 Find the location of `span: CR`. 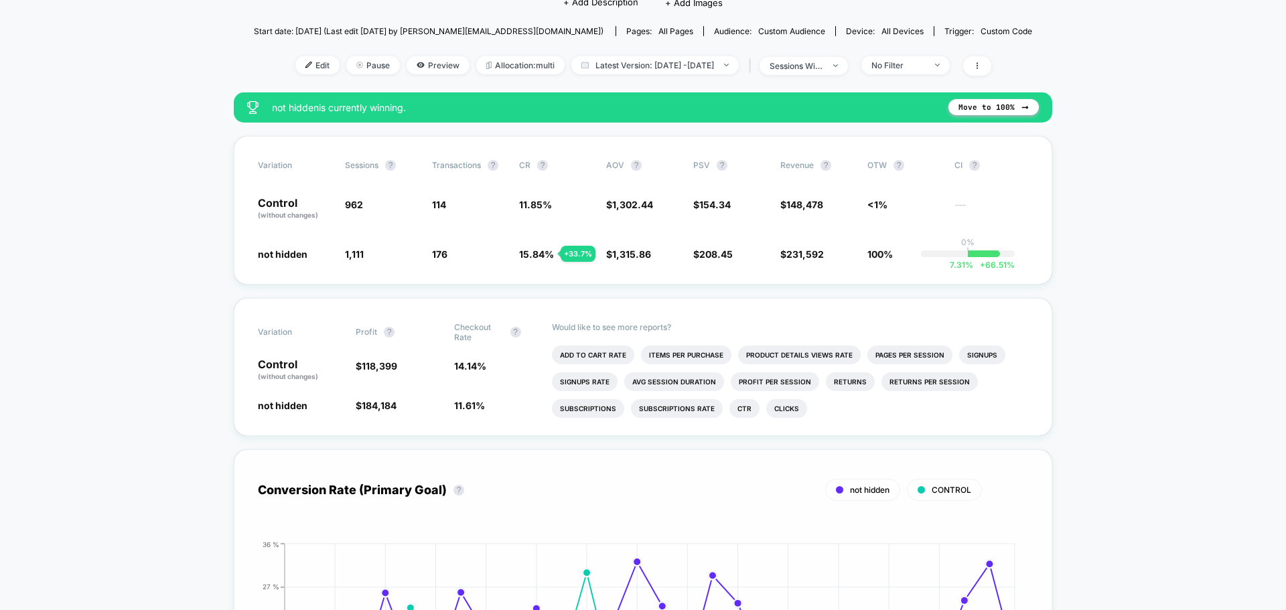

span: CR is located at coordinates (524, 165).